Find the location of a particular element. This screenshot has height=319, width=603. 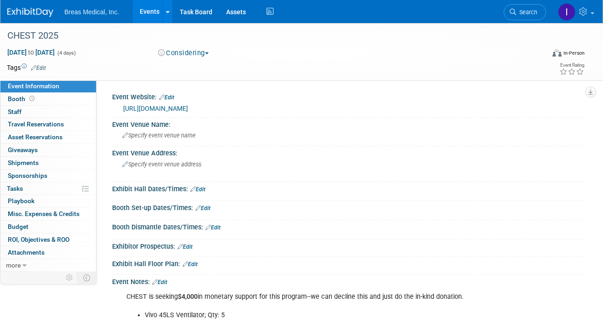

span: Event Information is located at coordinates (34, 86).